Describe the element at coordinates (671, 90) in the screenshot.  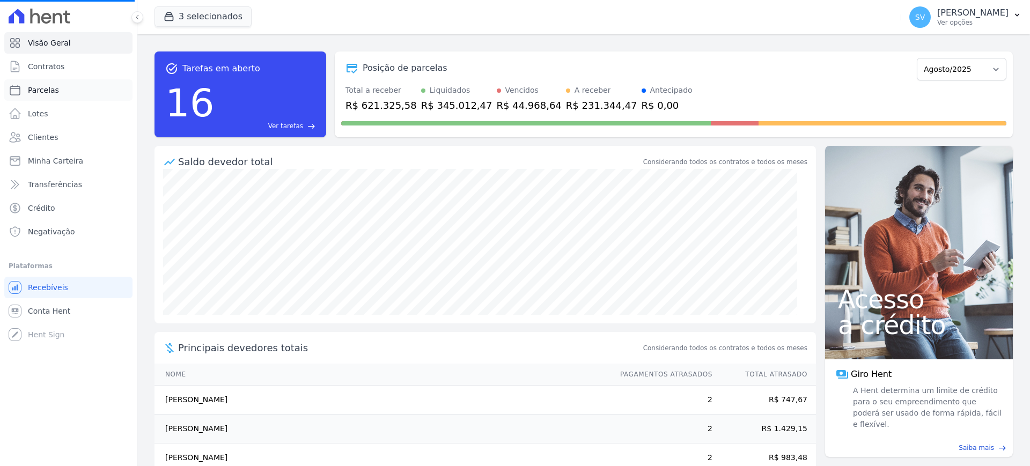
I see `div: Antecipado` at that location.